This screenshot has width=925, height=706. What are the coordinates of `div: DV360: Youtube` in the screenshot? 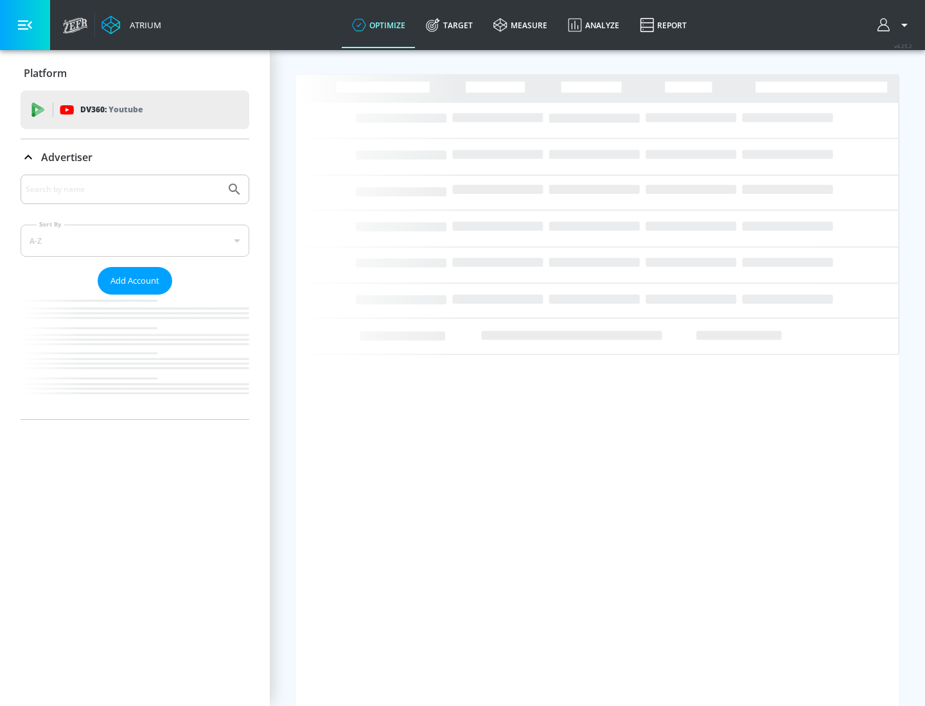 It's located at (135, 110).